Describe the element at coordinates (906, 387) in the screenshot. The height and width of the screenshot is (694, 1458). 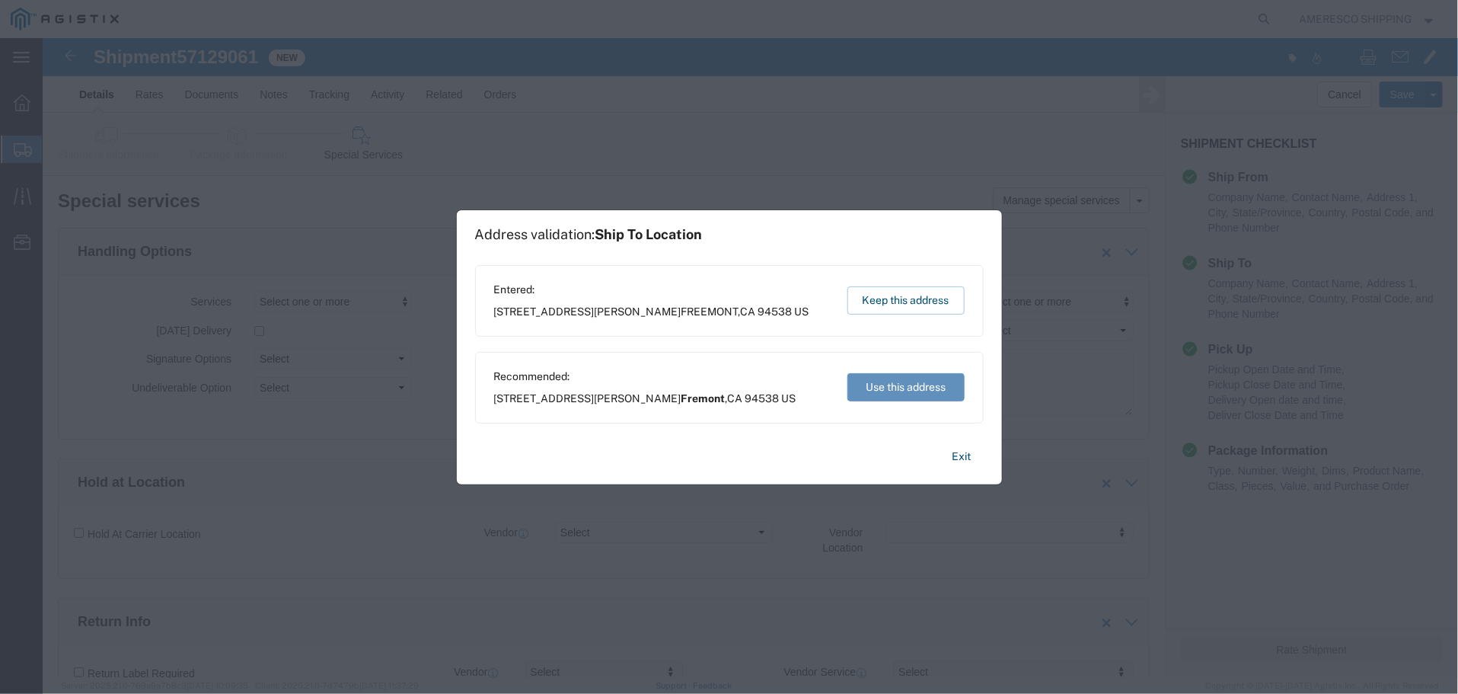
I see `button: Use this address` at that location.